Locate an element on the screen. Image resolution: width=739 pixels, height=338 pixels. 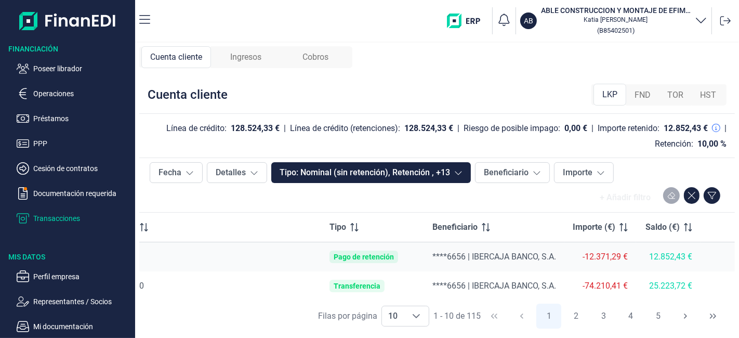
button: Tipo: Nominal (sin retención), Retención , +13 is located at coordinates (371, 173).